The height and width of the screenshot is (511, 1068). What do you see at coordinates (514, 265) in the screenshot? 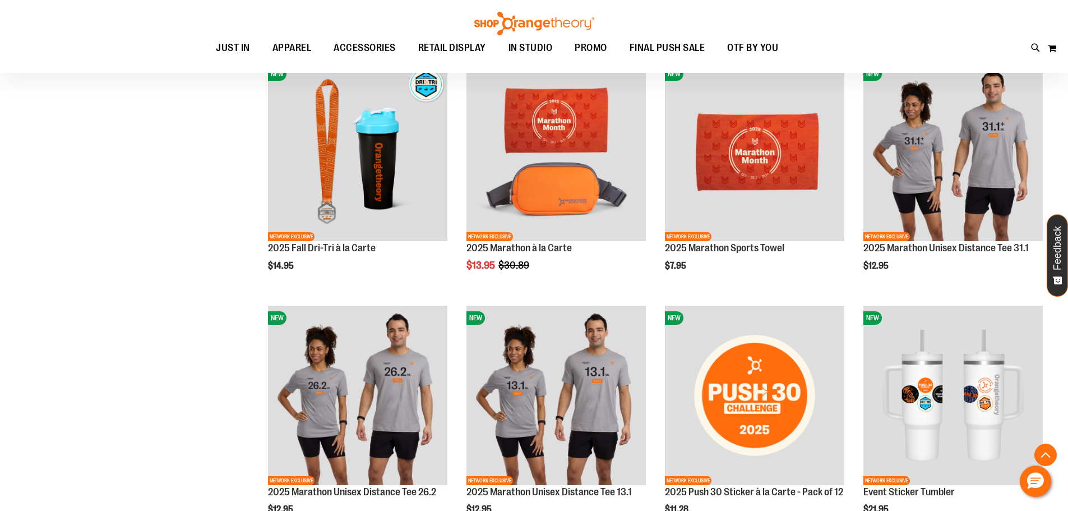
I see `span: $30.89` at bounding box center [514, 265].